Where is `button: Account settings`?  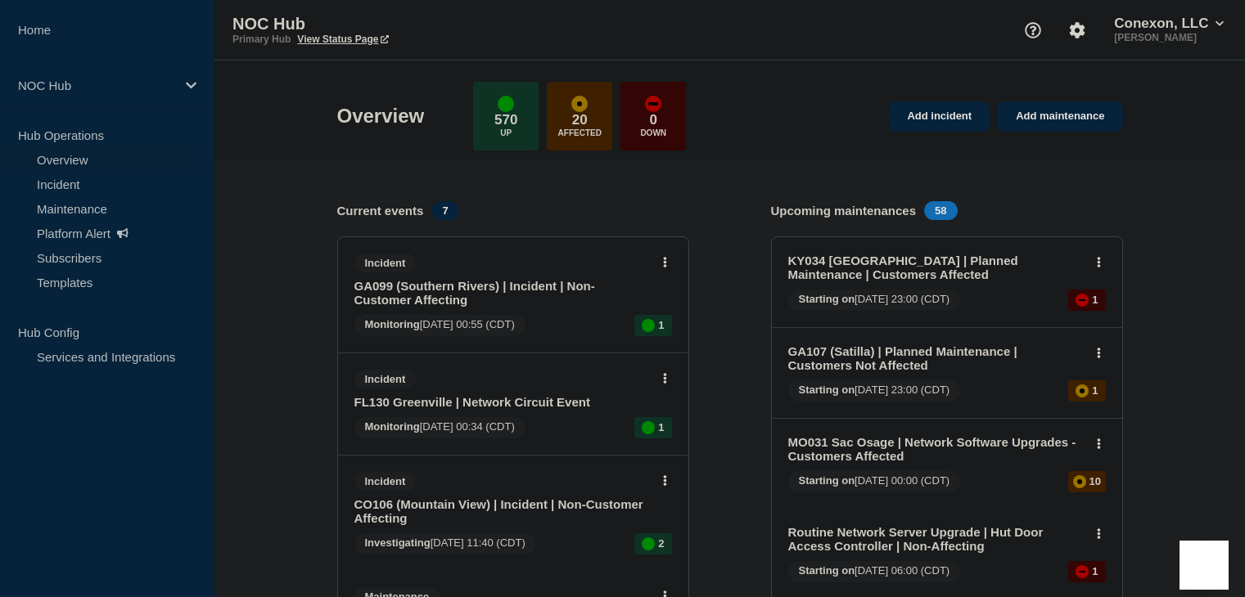 button: Account settings is located at coordinates (1077, 30).